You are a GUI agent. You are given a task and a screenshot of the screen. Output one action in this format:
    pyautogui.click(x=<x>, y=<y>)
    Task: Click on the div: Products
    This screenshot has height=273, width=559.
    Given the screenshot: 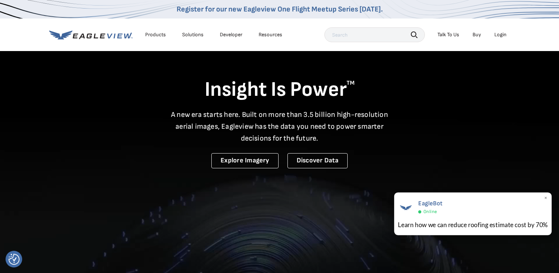 What is the action you would take?
    pyautogui.click(x=156, y=35)
    